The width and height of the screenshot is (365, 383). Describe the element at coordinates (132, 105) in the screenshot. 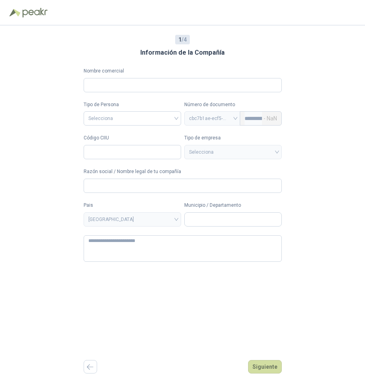

I see `label: Tipo de Persona` at that location.